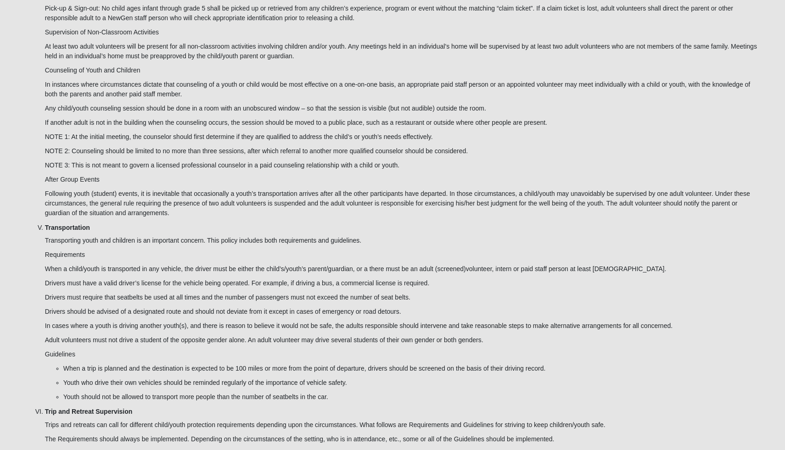  What do you see at coordinates (402, 298) in the screenshot?
I see `p: Drivers must require that seatbelts be used at all times and the number of passengers must not ex...` at bounding box center [402, 298].